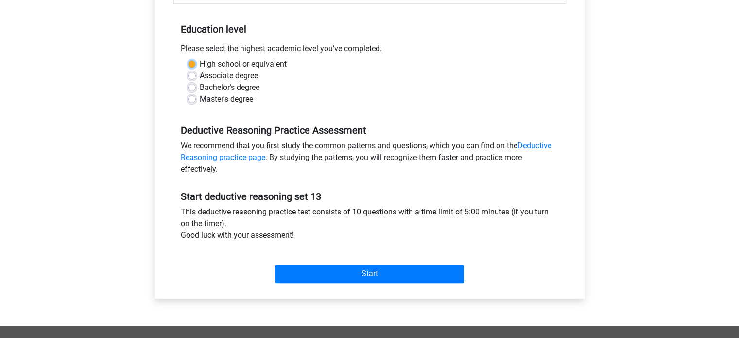 The height and width of the screenshot is (338, 739). Describe the element at coordinates (370, 226) in the screenshot. I see `div: This deductive reasoning practice test consists of 10 questions with a time limit of 5:00 minutes...` at that location.